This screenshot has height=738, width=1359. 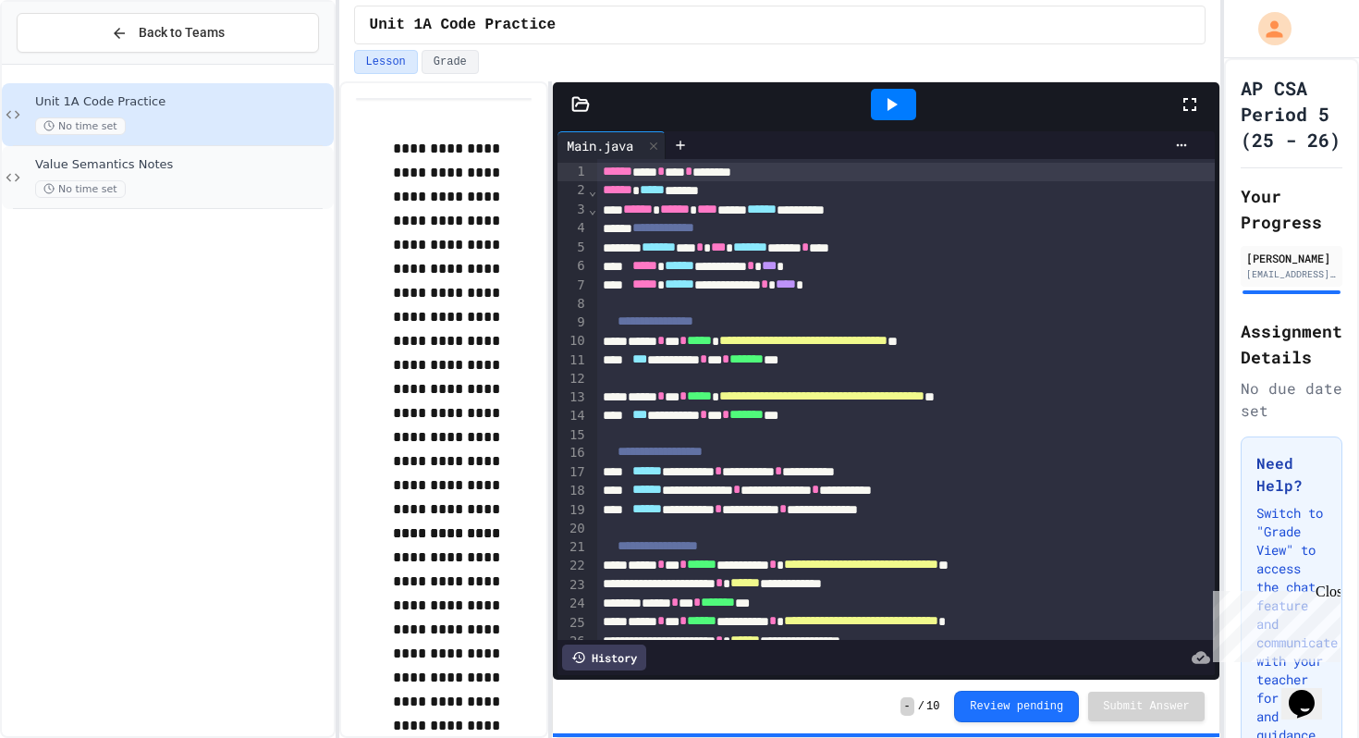 What do you see at coordinates (572, 416) in the screenshot?
I see `div: 14` at bounding box center [572, 416].